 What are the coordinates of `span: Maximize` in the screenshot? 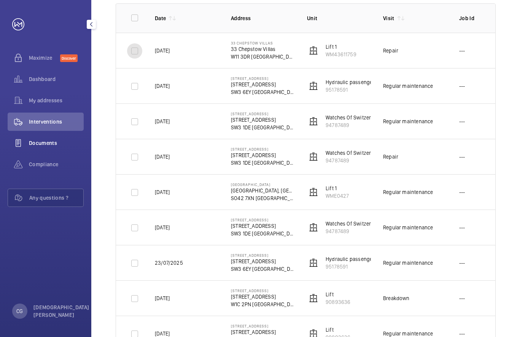 It's located at (44, 58).